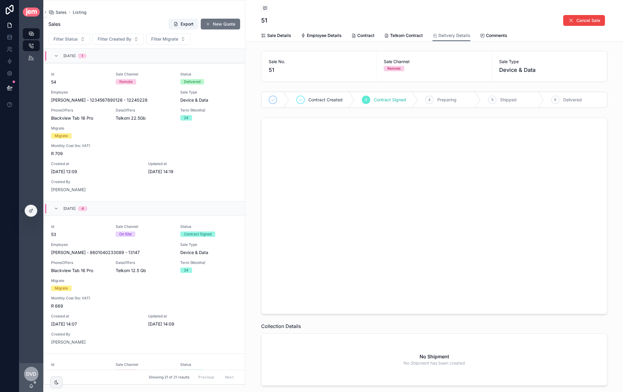 The image size is (623, 392). Describe the element at coordinates (325, 100) in the screenshot. I see `span: Contract Created` at that location.